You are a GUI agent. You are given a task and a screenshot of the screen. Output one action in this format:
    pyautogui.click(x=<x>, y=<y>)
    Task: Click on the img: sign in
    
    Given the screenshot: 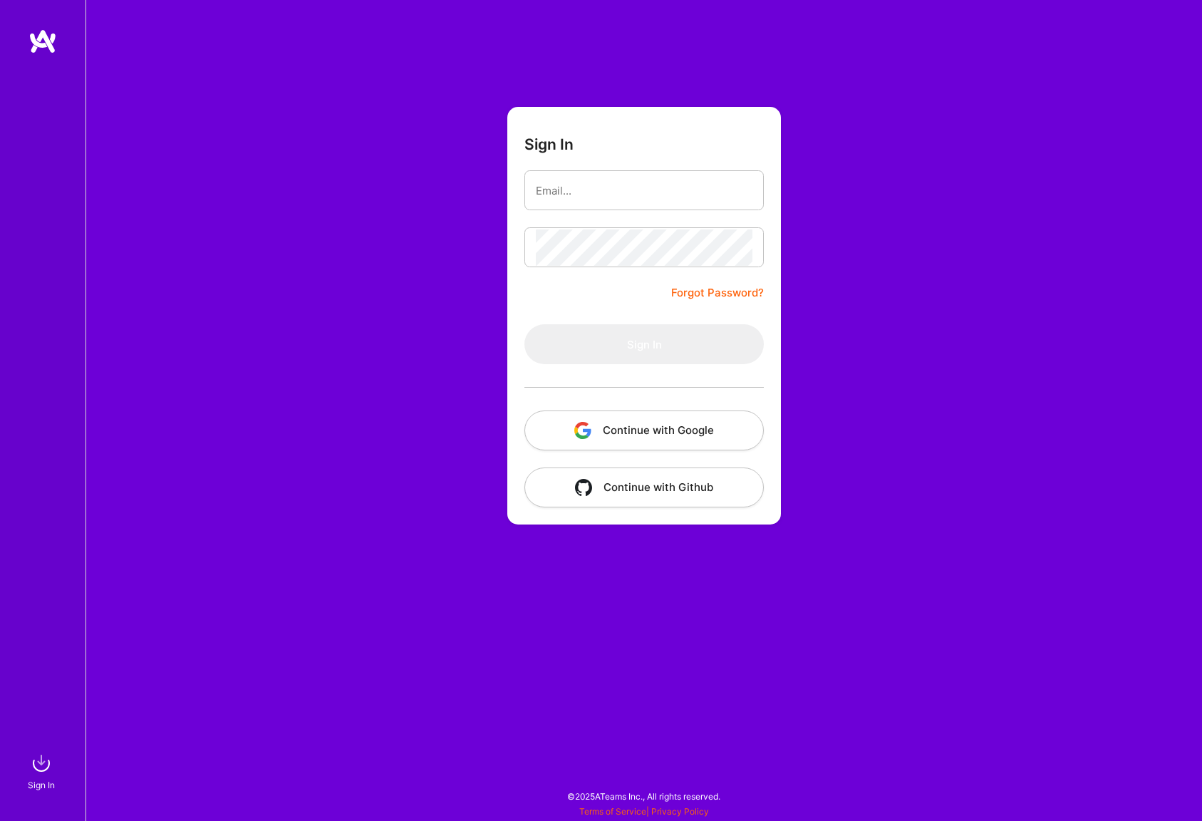 What is the action you would take?
    pyautogui.click(x=41, y=763)
    